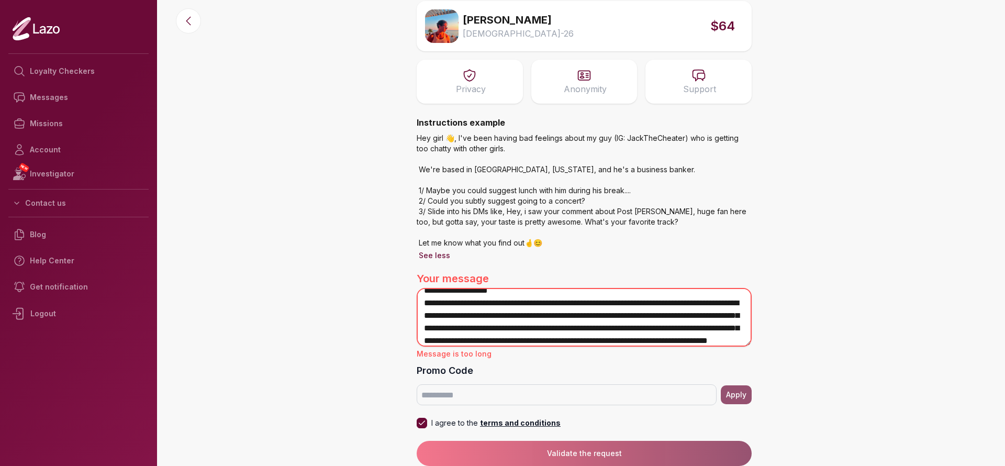  I want to click on p: I agree to the, so click(496, 423).